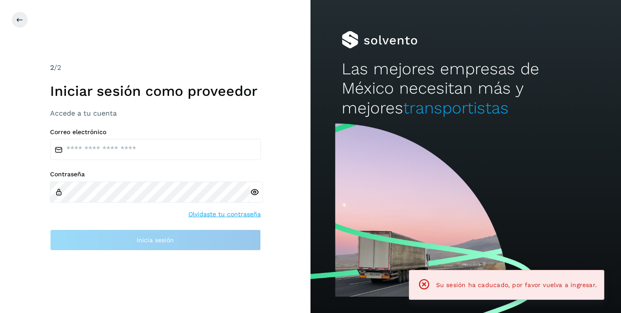 This screenshot has height=313, width=621. I want to click on span: Inicia sesión, so click(155, 240).